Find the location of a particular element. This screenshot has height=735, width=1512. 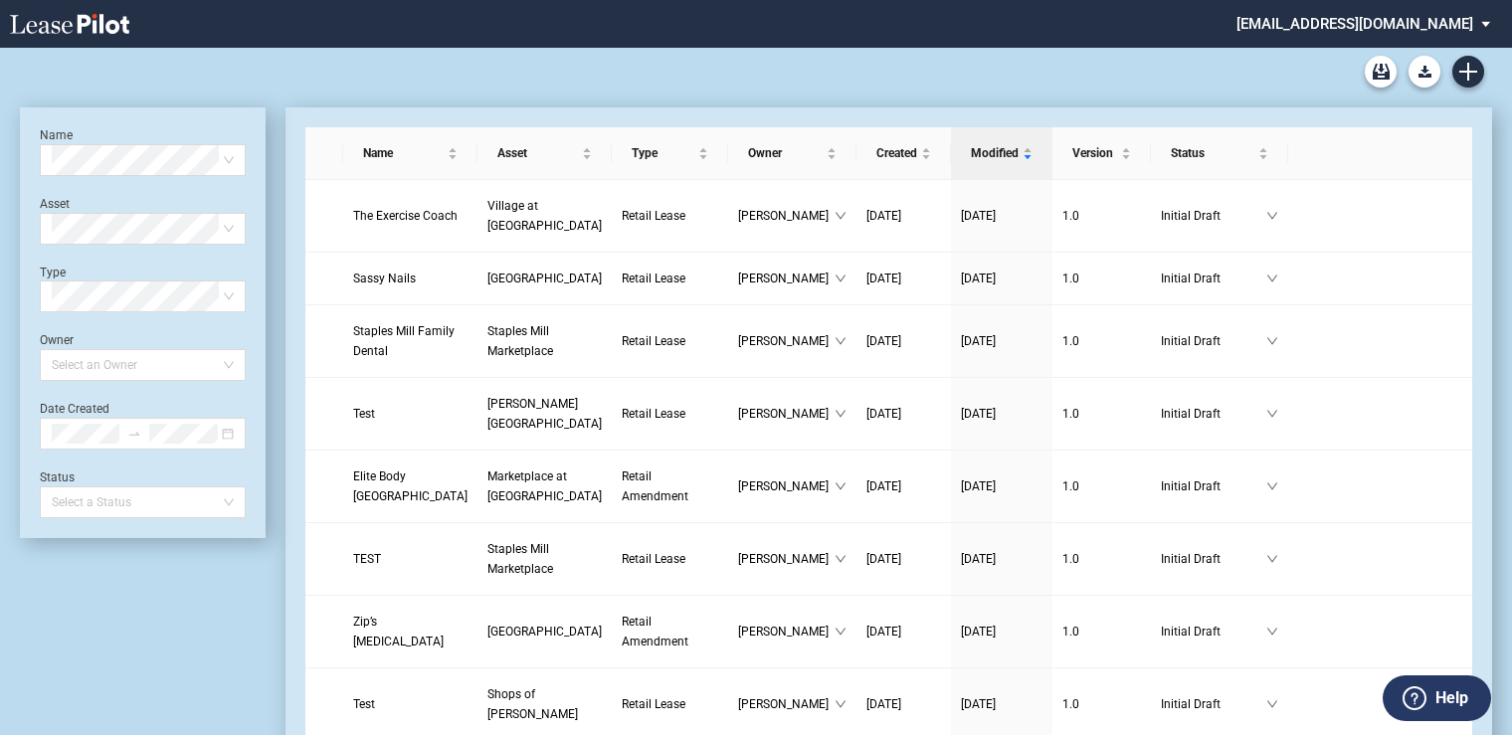

button: Download Blank Form is located at coordinates (1425, 72).